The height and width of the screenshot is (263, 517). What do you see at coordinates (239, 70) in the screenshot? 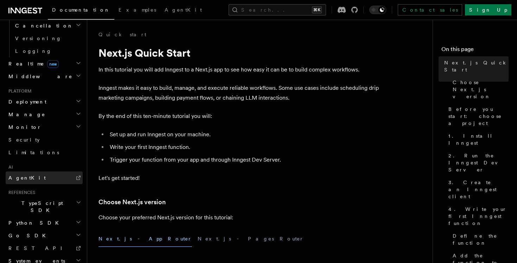
I see `p: In this tutorial you will add Inngest to a Next.js app to see how easy it can be to build complex...` at bounding box center [239, 70].